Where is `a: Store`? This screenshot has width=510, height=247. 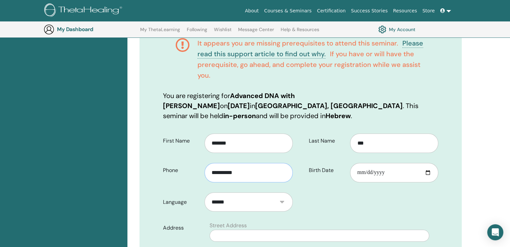 a: Store is located at coordinates (428, 11).